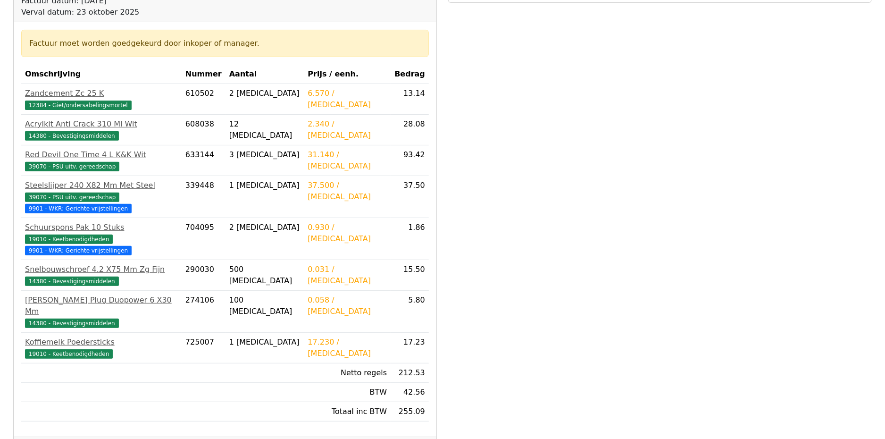 Image resolution: width=885 pixels, height=439 pixels. Describe the element at coordinates (203, 348) in the screenshot. I see `td: 725007` at that location.